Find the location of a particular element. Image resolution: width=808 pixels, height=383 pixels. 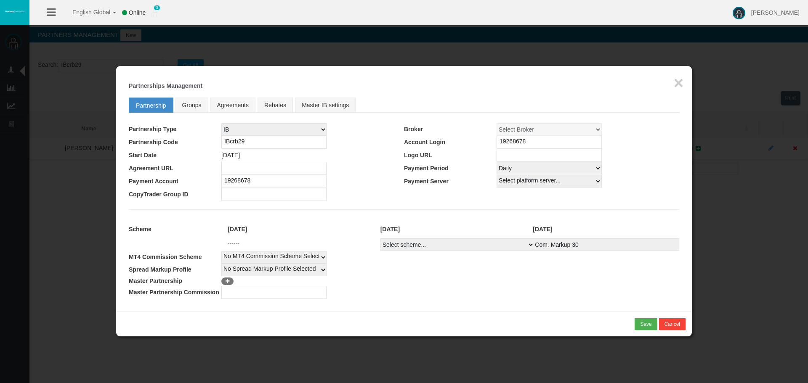

a: Master IB settings is located at coordinates (325, 105).